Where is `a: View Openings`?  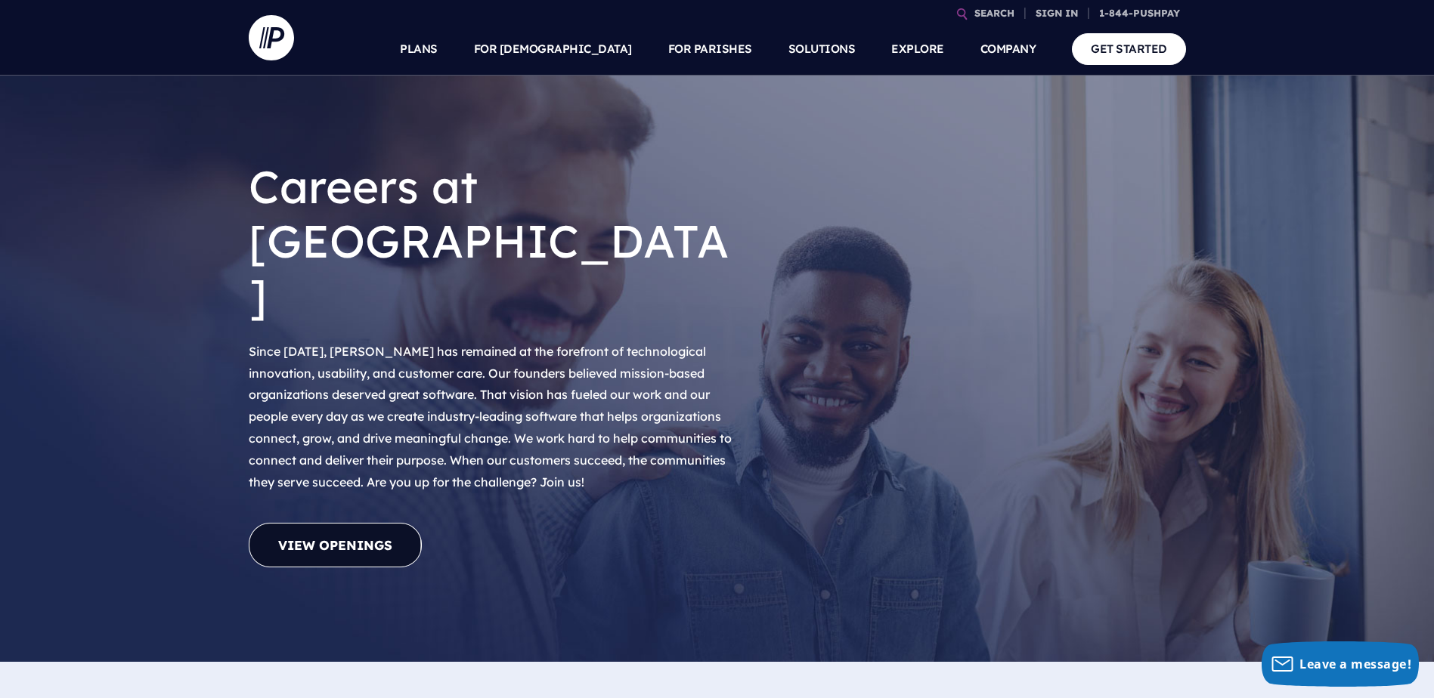 a: View Openings is located at coordinates (335, 545).